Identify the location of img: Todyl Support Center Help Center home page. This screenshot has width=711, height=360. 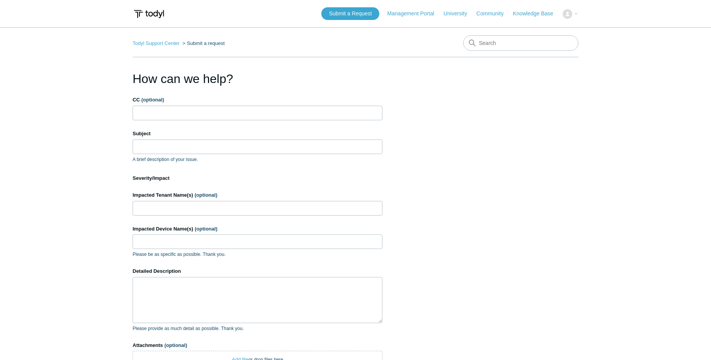
(149, 14).